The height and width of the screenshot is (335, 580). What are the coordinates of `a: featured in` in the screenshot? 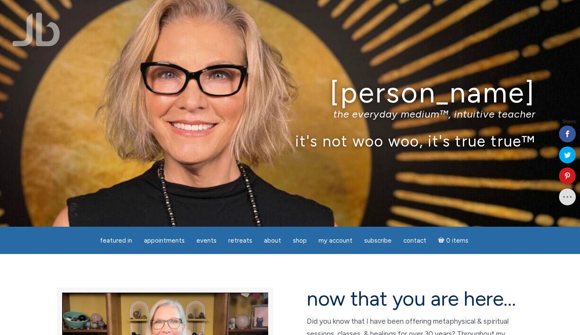 It's located at (116, 241).